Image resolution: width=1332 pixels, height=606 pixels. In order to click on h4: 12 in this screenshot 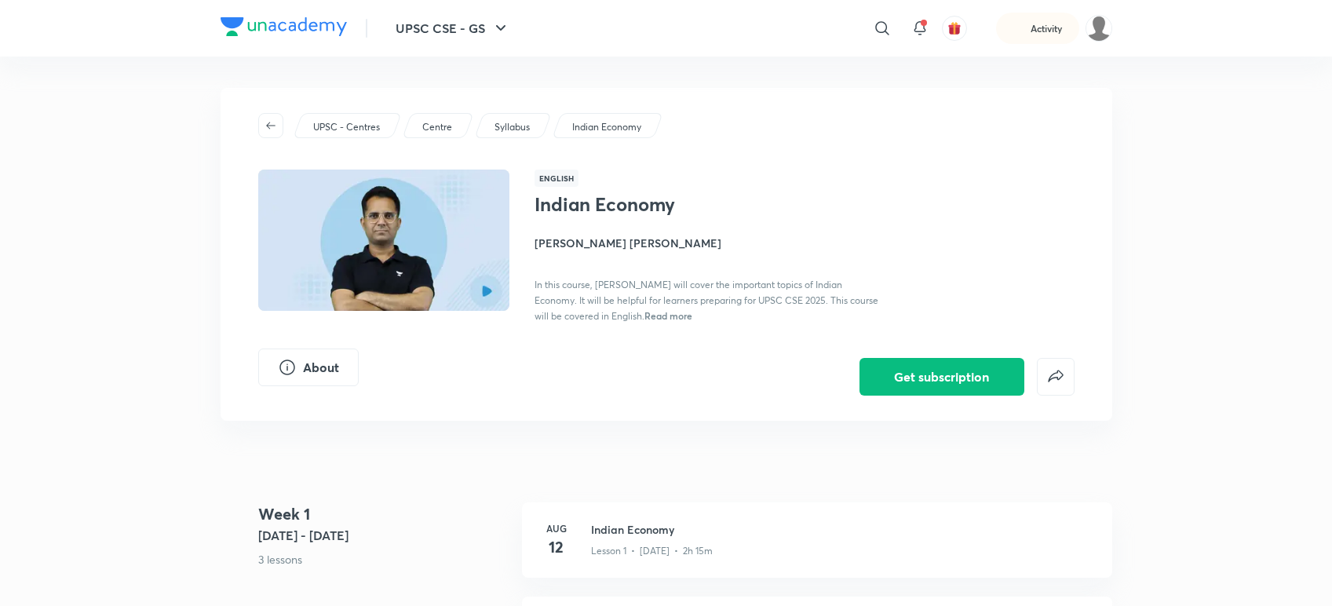, I will do `click(557, 547)`.